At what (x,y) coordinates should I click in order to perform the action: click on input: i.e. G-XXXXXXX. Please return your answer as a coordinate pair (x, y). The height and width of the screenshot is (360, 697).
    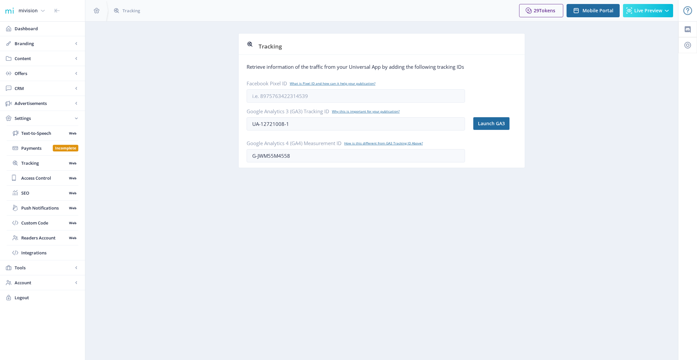
    Looking at the image, I should click on (356, 156).